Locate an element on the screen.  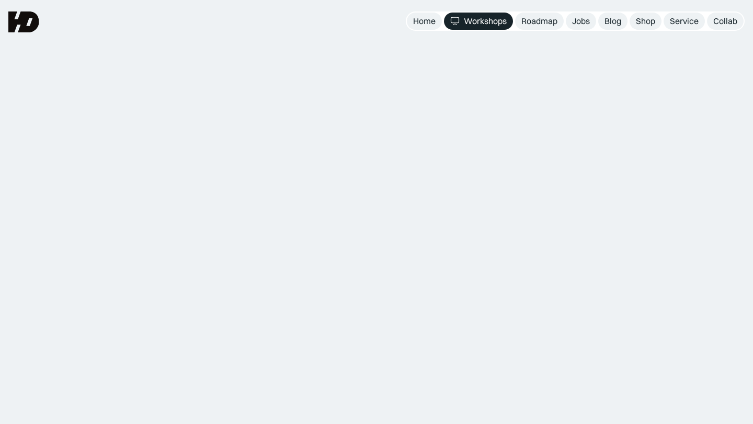
a: Workshops is located at coordinates (478, 21).